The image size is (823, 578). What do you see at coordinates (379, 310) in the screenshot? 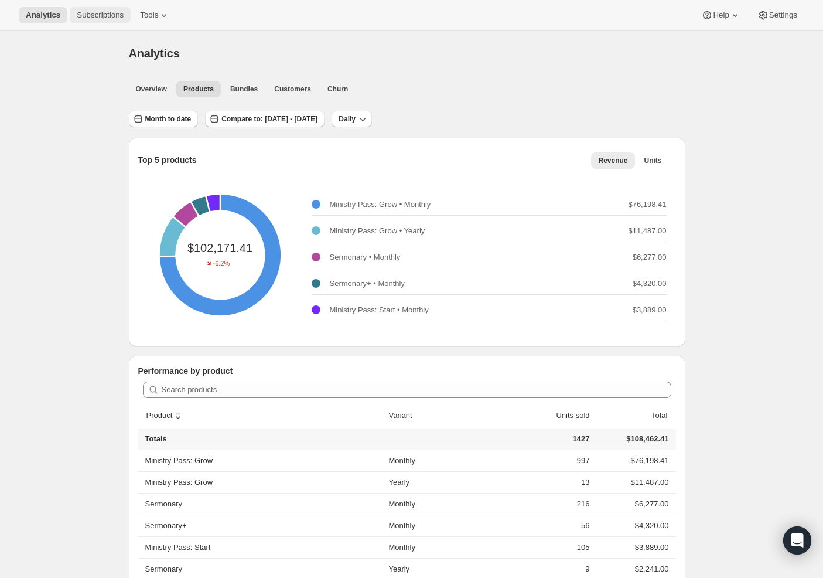
I see `p: Ministry Pass: Start • Monthly` at bounding box center [379, 310].